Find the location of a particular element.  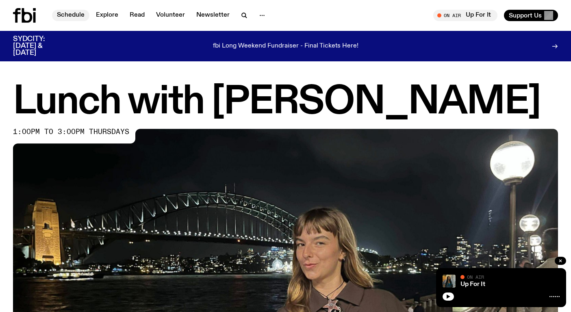

span: 1:00pm to 3:00pm thursdays is located at coordinates (71, 132).